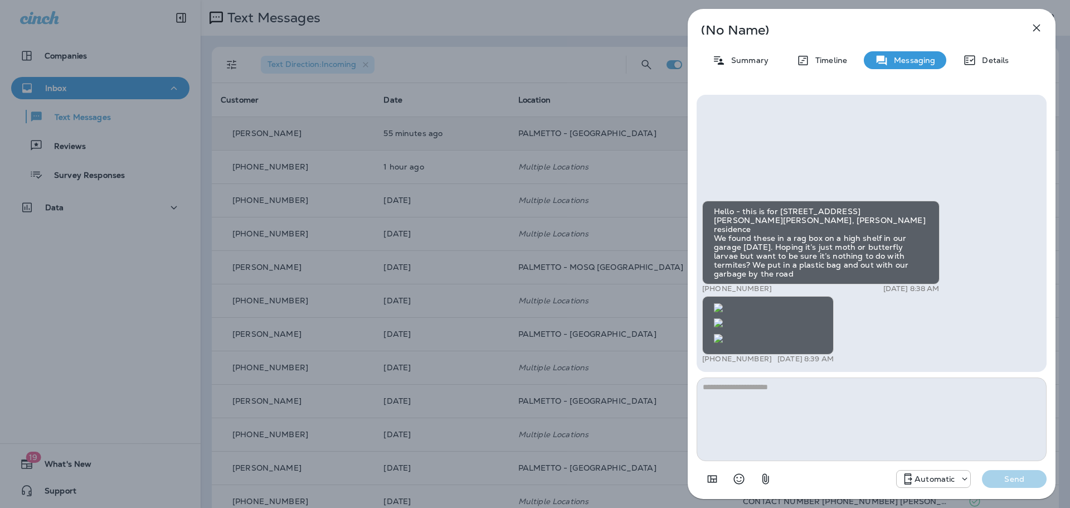 This screenshot has height=508, width=1070. I want to click on p: Messaging, so click(912, 60).